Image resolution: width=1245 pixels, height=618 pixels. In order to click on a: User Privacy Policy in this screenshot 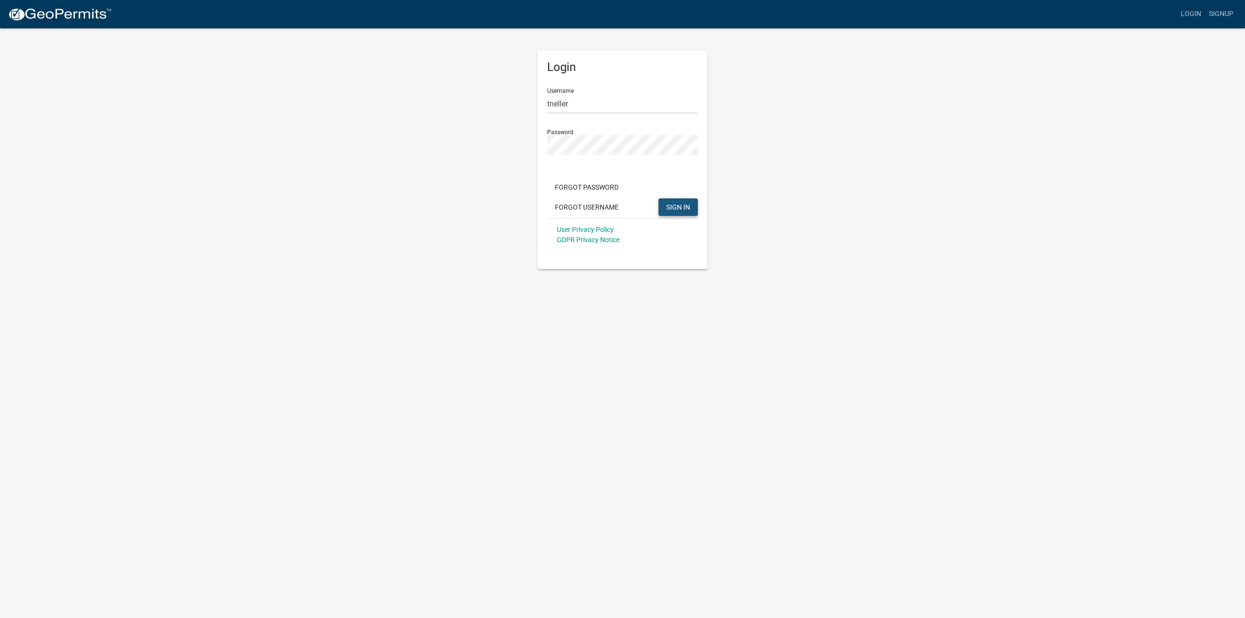, I will do `click(585, 230)`.